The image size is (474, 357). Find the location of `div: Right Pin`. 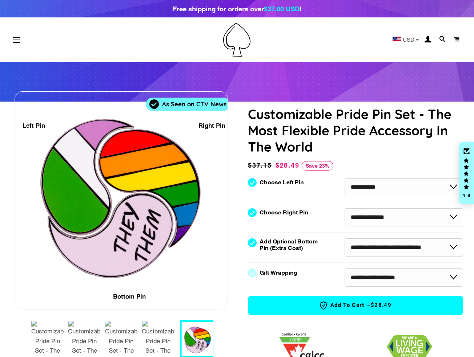

div: Right Pin is located at coordinates (212, 126).